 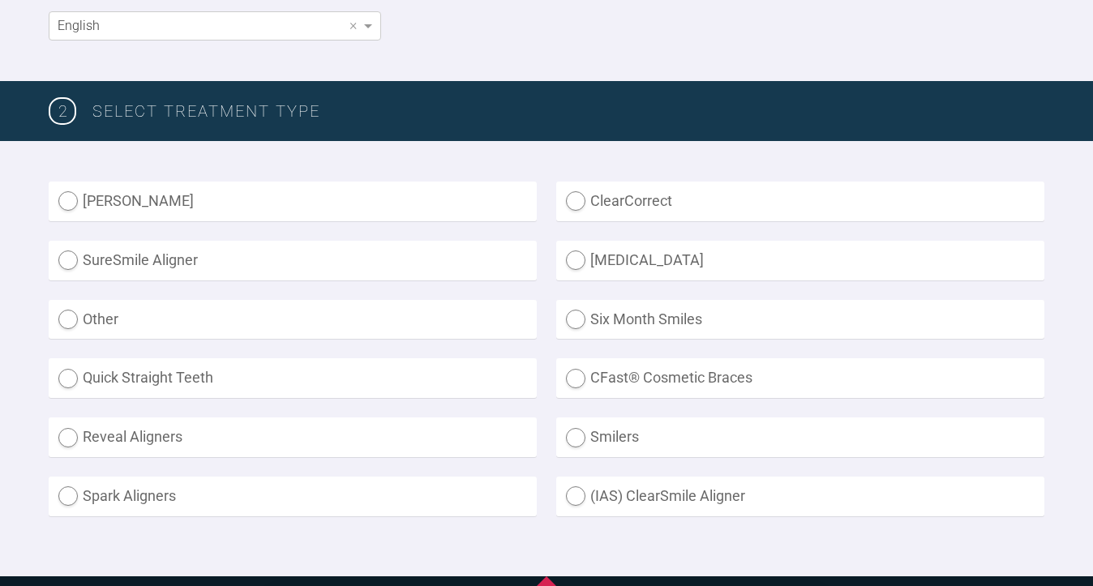 What do you see at coordinates (353, 26) in the screenshot?
I see `span: Clear value` at bounding box center [353, 26].